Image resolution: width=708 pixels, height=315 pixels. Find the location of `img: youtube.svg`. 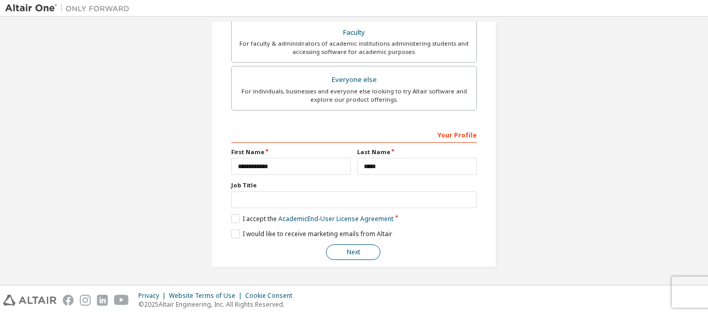

img: youtube.svg is located at coordinates (121, 300).